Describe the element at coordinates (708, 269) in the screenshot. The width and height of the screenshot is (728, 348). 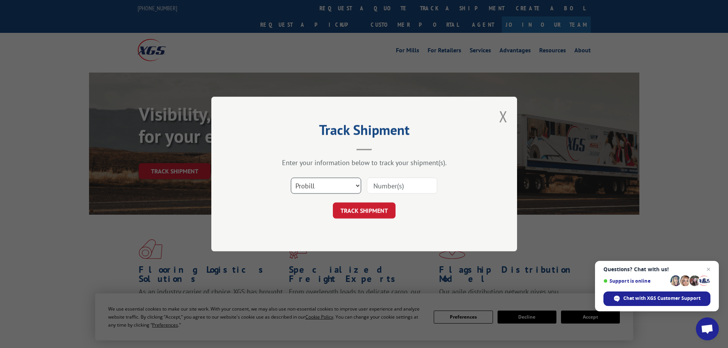
I see `span: Close chat` at that location.